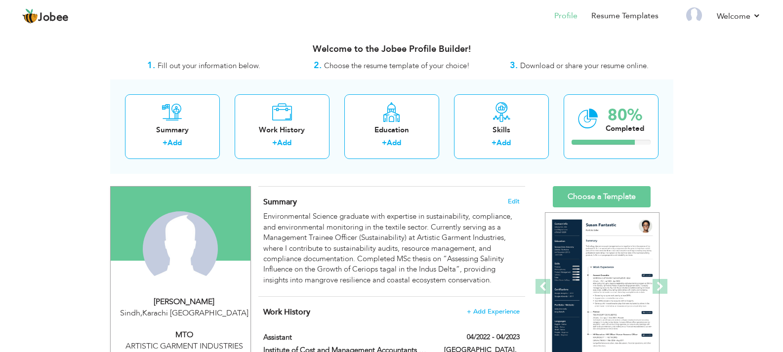  What do you see at coordinates (584, 66) in the screenshot?
I see `span: Download or share your resume online.` at bounding box center [584, 66].